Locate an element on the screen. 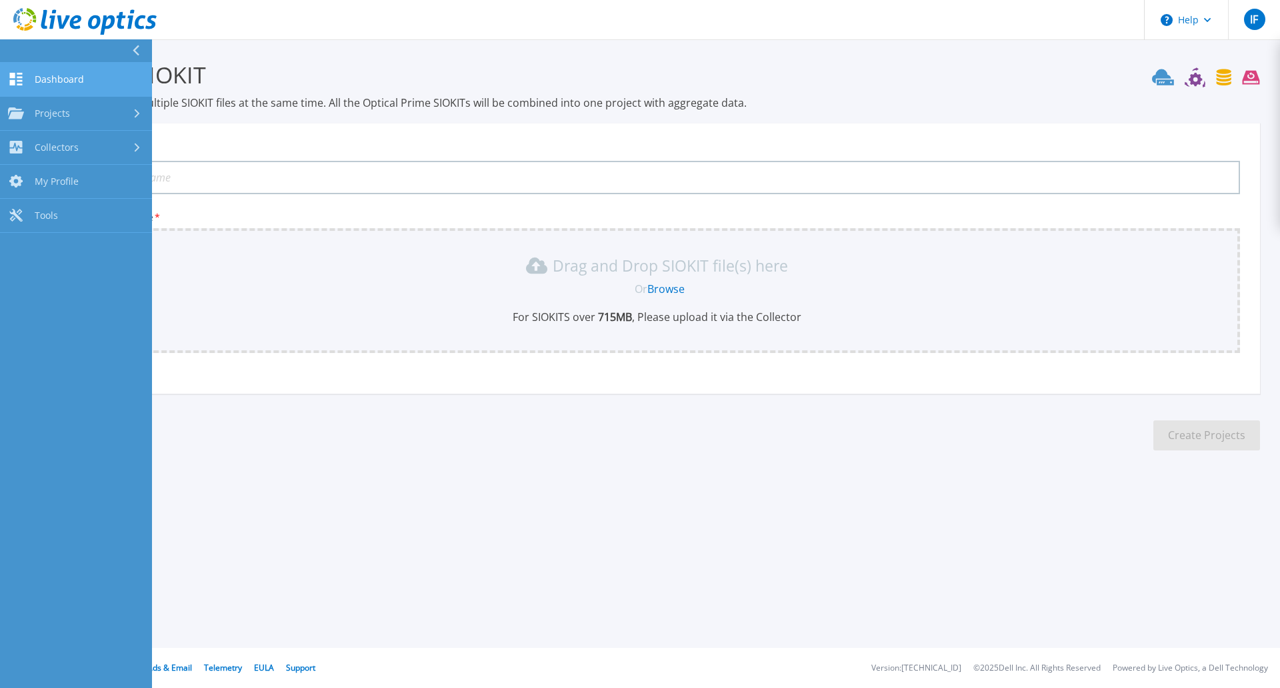 This screenshot has width=1280, height=688. span: IF is located at coordinates (1254, 19).